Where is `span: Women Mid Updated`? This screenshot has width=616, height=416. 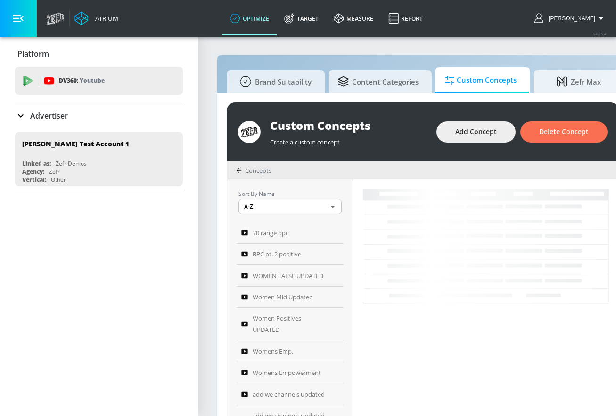 span: Women Mid Updated is located at coordinates (283, 297).